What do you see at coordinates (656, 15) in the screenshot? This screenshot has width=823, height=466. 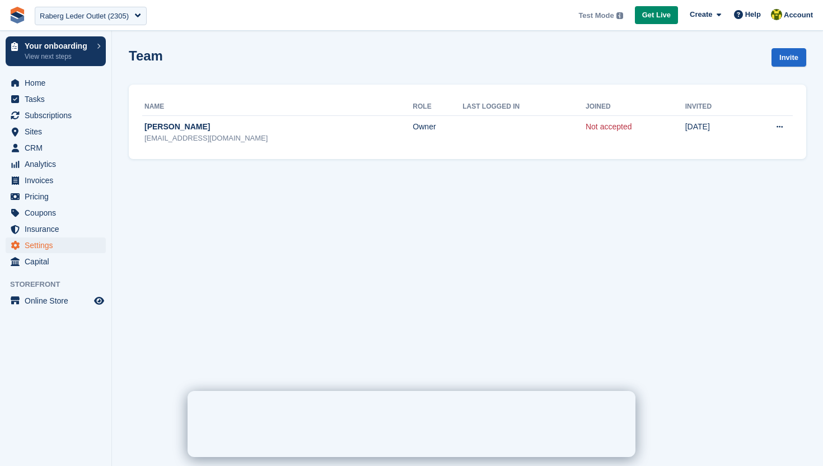 I see `a: Get Live` at bounding box center [656, 15].